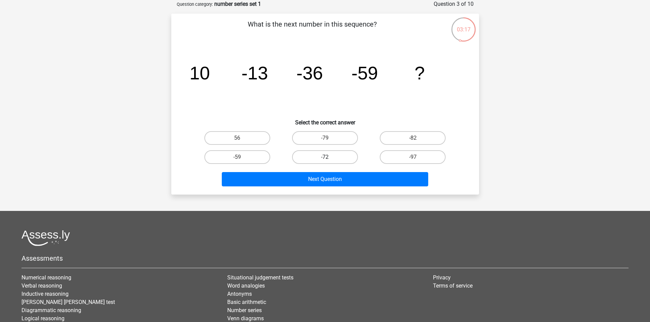 The width and height of the screenshot is (650, 322). Describe the element at coordinates (46, 278) in the screenshot. I see `a: Numerical reasoning` at that location.